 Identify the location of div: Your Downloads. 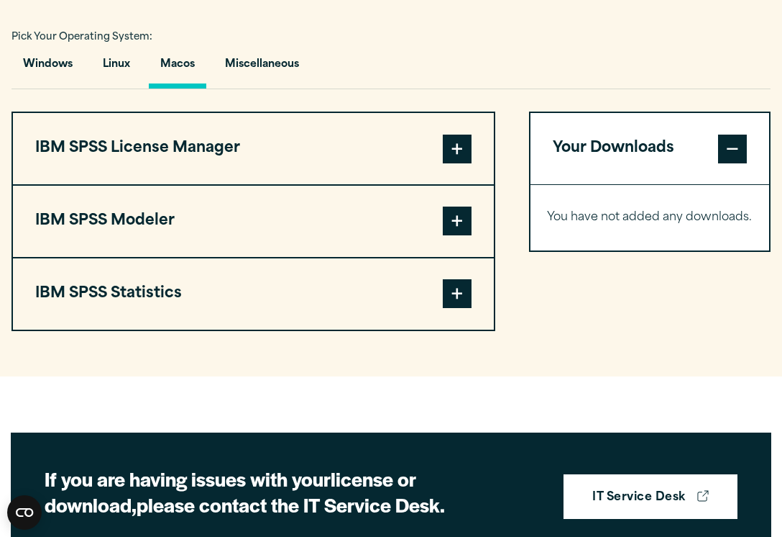
(650, 217).